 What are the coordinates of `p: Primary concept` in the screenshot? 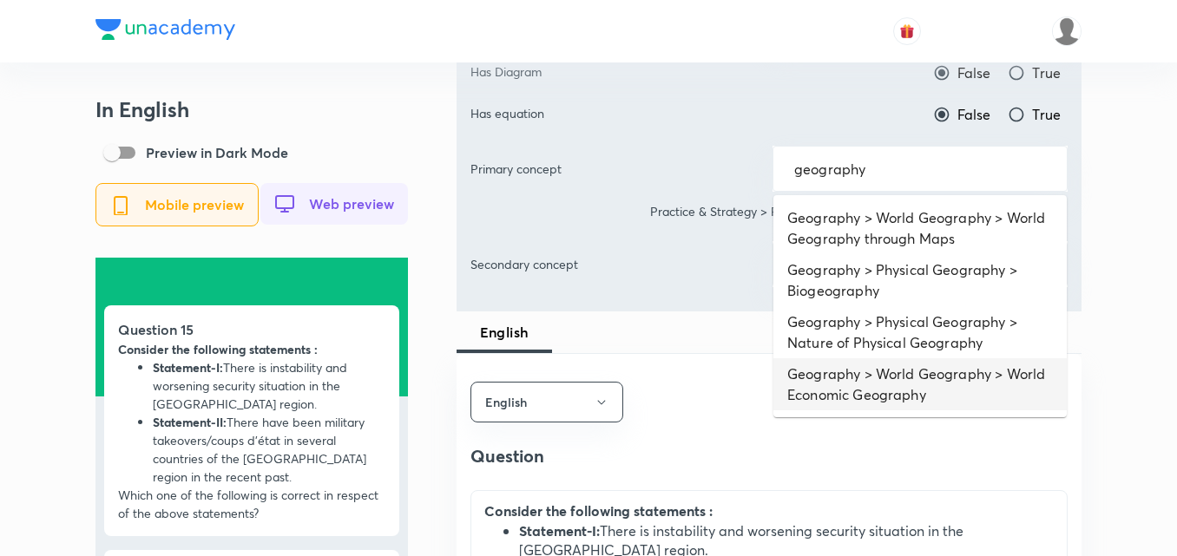 It's located at (516, 168).